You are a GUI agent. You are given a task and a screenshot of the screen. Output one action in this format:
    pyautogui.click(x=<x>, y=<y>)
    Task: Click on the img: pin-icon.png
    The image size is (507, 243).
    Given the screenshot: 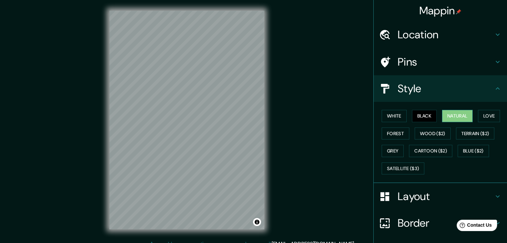 What is the action you would take?
    pyautogui.click(x=459, y=12)
    